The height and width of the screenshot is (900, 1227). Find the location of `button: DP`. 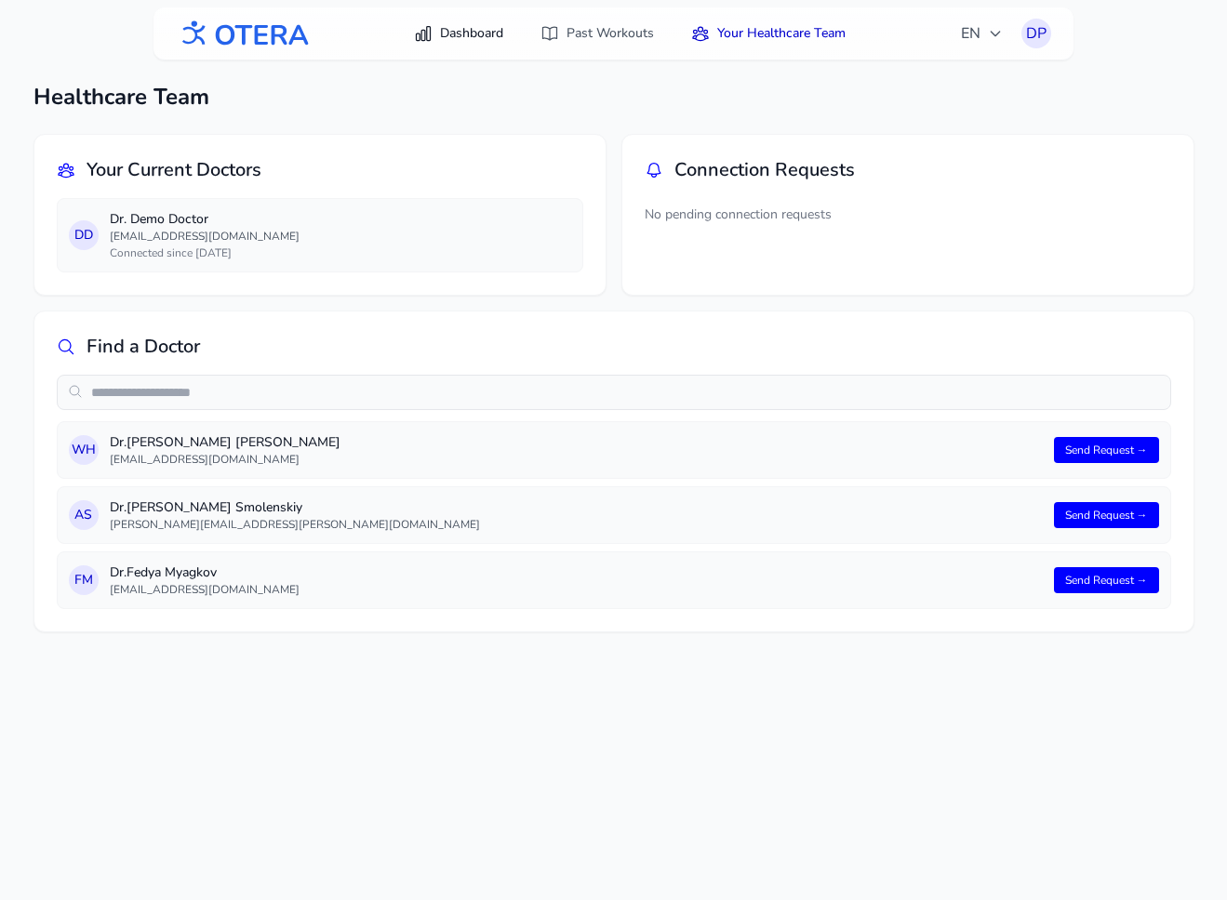

button: DP is located at coordinates (1036, 33).